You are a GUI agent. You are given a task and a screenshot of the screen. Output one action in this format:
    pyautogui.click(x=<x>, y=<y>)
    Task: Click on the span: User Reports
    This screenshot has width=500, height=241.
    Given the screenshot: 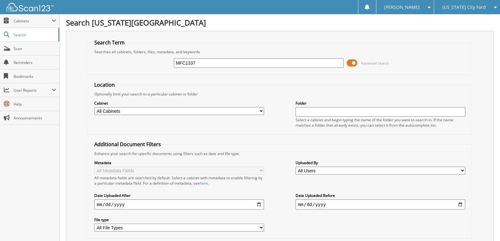 What is the action you would take?
    pyautogui.click(x=33, y=90)
    